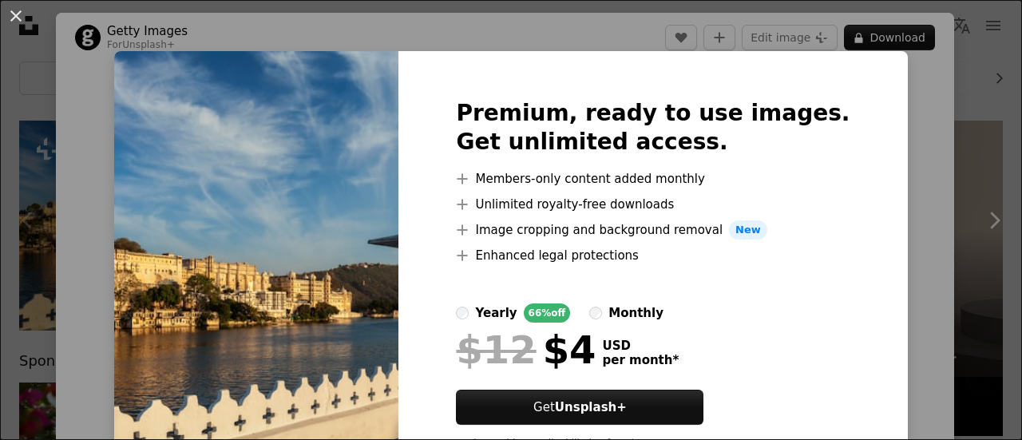  Describe the element at coordinates (462, 313) in the screenshot. I see `input: yearly66%off` at that location.